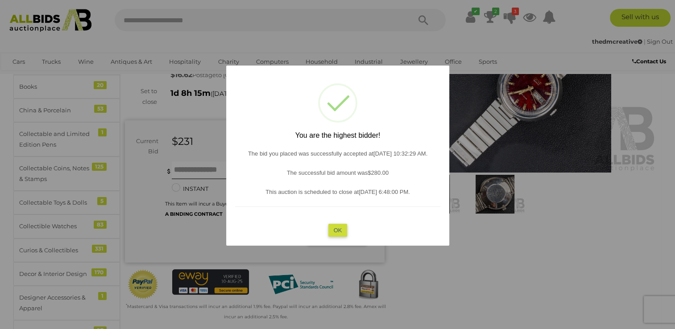 The height and width of the screenshot is (329, 675). What do you see at coordinates (378, 173) in the screenshot?
I see `span: $280.00` at bounding box center [378, 173].